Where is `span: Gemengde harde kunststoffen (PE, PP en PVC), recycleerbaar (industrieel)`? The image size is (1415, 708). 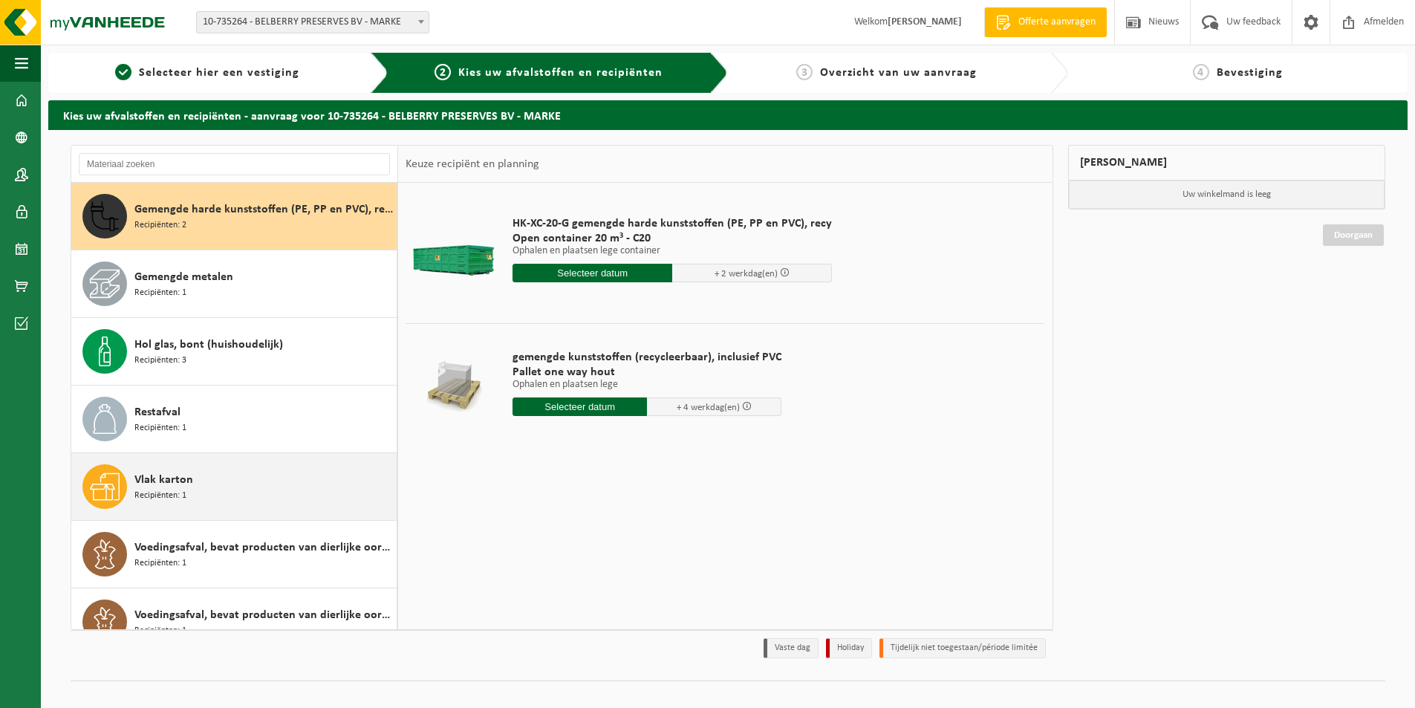 span: Gemengde harde kunststoffen (PE, PP en PVC), recycleerbaar (industrieel) is located at coordinates (264, 209).